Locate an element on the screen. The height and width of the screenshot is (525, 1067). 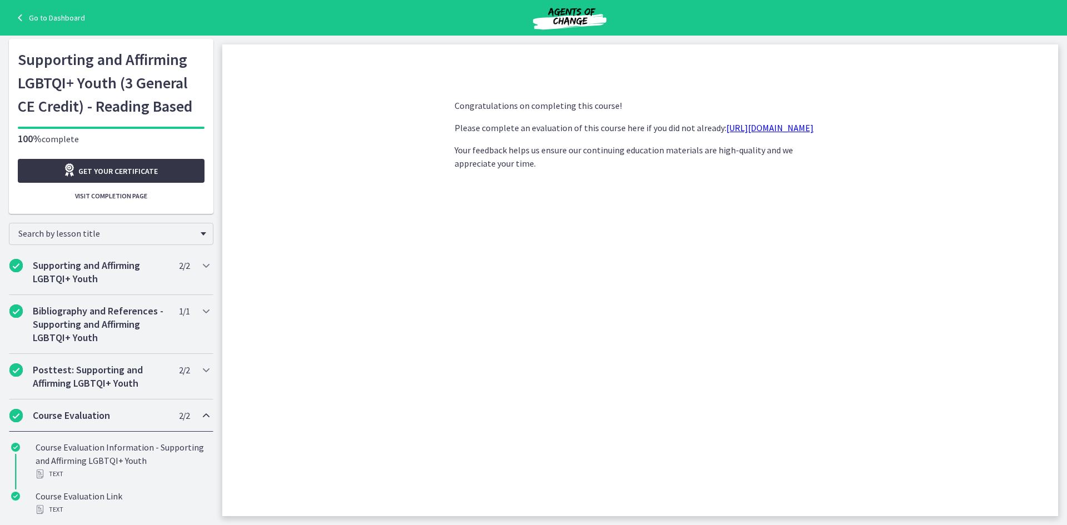
span: Visit completion page is located at coordinates (111, 196).